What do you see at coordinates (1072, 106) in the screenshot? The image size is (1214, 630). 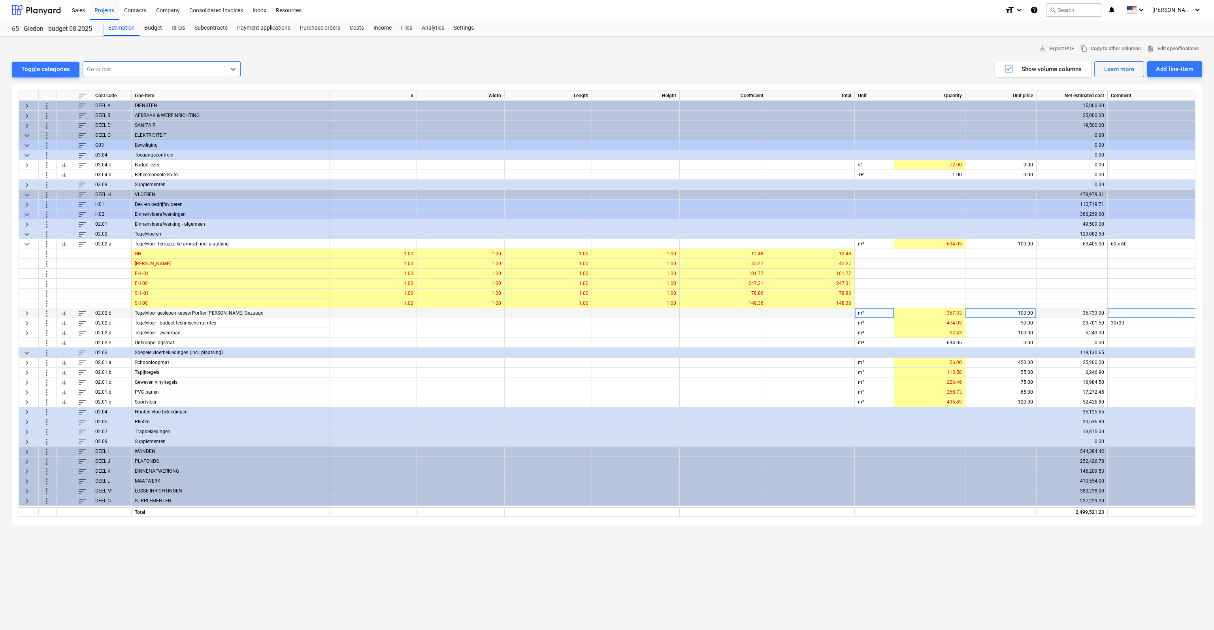 I see `div: 15,000.00` at bounding box center [1072, 106].